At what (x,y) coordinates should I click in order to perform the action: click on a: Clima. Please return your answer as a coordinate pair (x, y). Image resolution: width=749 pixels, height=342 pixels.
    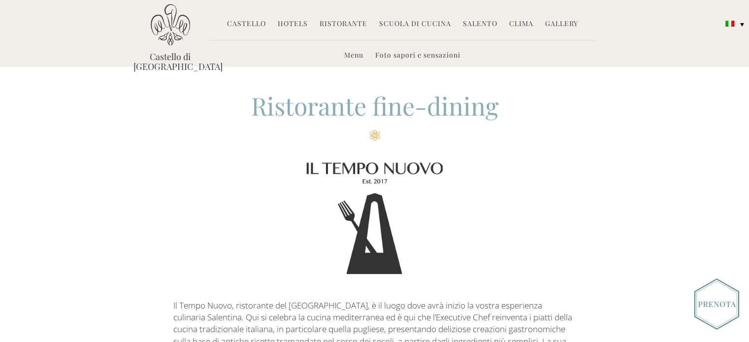
    Looking at the image, I should click on (521, 24).